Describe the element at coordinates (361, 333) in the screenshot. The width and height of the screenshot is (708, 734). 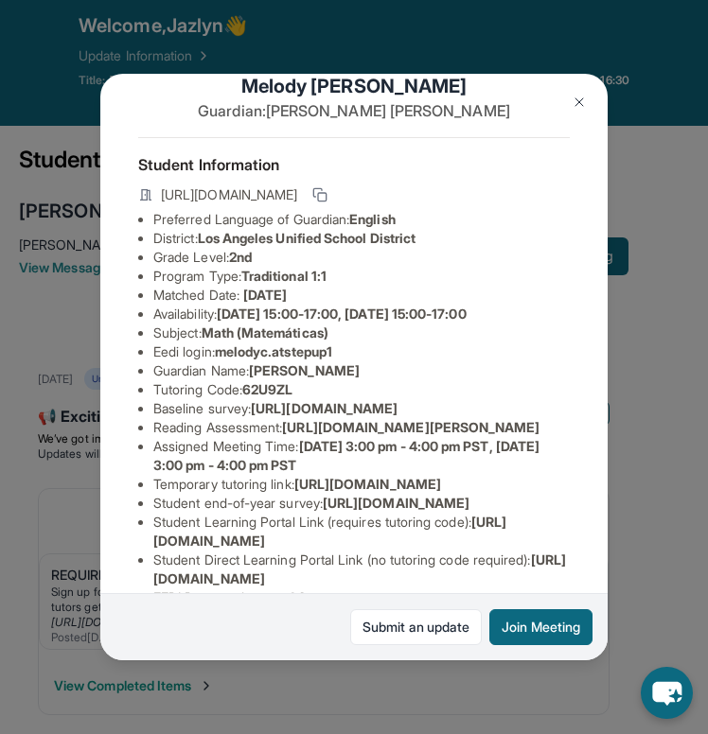
I see `li: Subject :` at that location.